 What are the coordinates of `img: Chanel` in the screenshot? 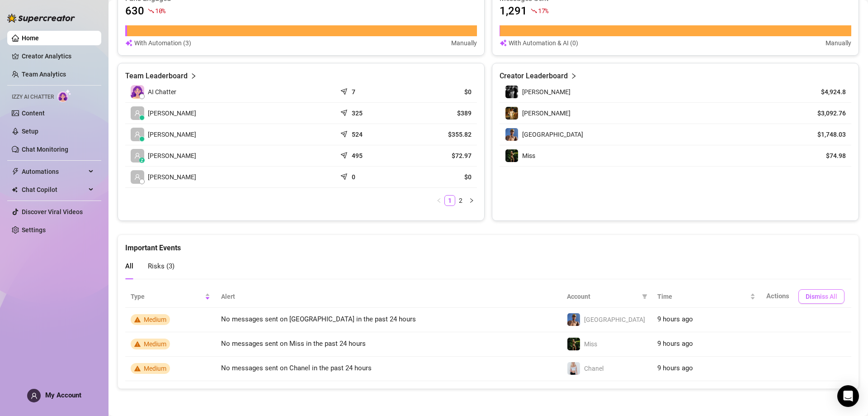 It's located at (574, 368).